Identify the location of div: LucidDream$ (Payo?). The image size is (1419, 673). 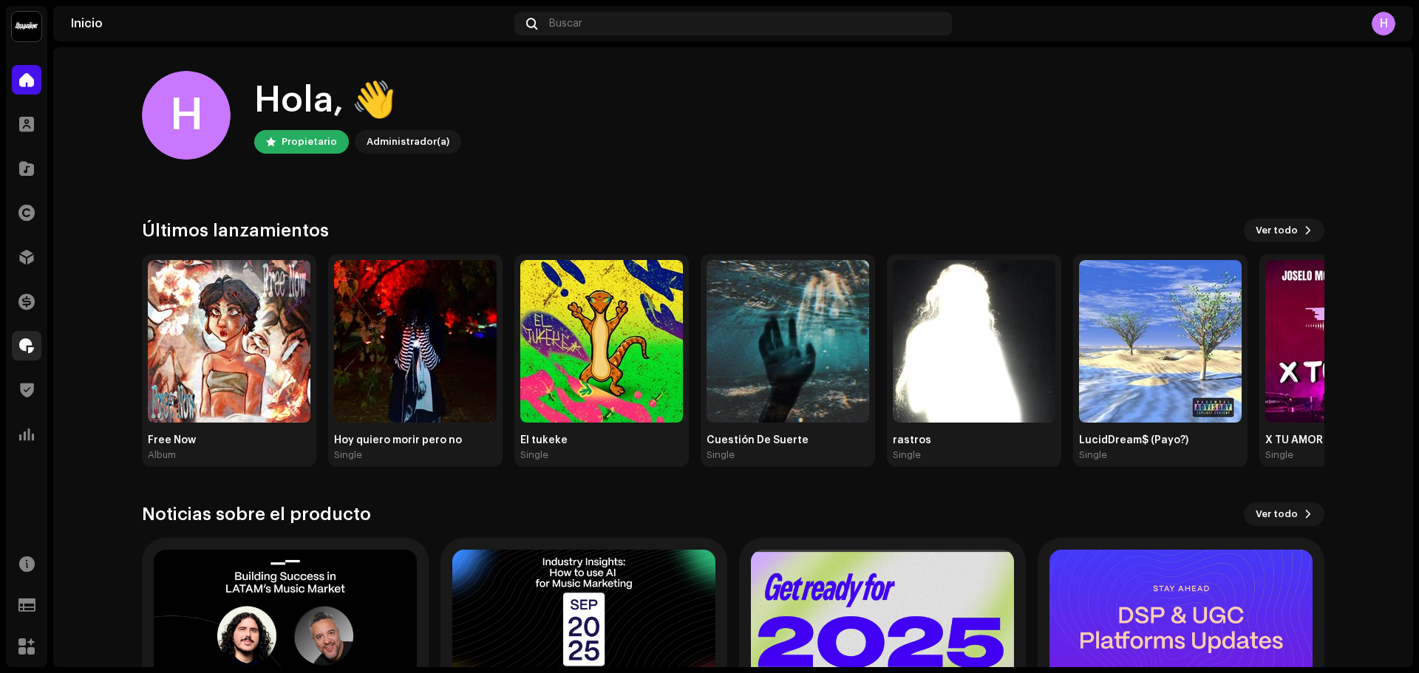
(1160, 440).